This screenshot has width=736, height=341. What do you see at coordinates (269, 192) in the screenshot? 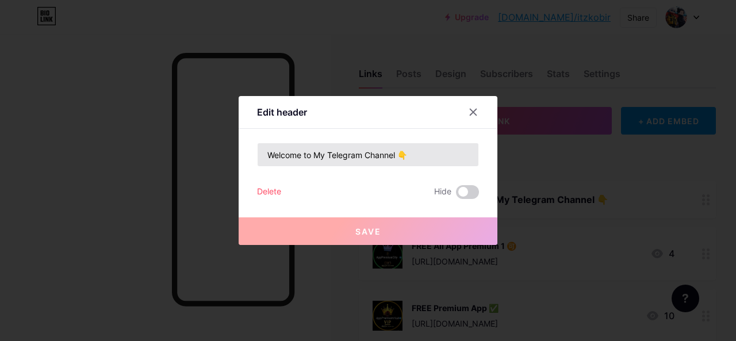
I see `div: Delete` at bounding box center [269, 192].